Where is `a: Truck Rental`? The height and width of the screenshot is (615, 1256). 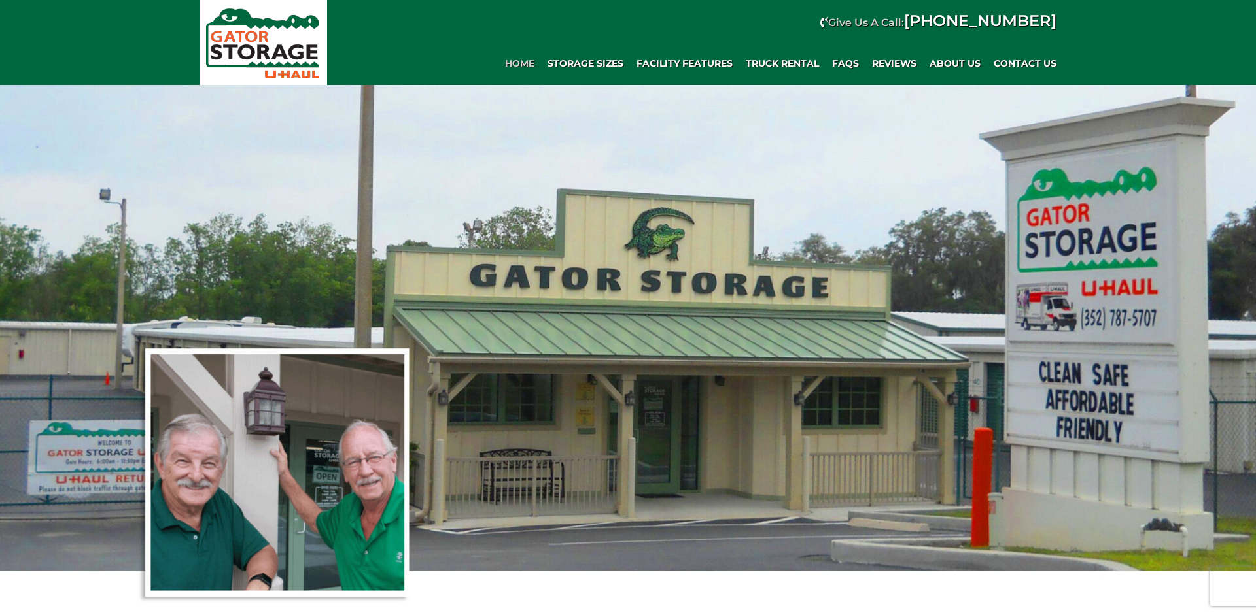 a: Truck Rental is located at coordinates (782, 63).